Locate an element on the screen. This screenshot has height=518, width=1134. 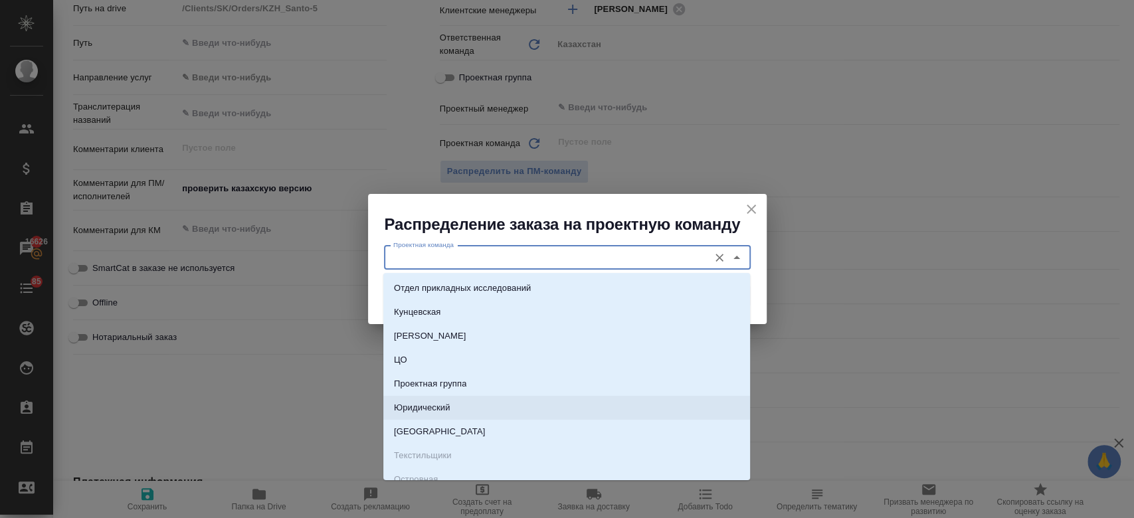
p: ЦО is located at coordinates (401, 360).